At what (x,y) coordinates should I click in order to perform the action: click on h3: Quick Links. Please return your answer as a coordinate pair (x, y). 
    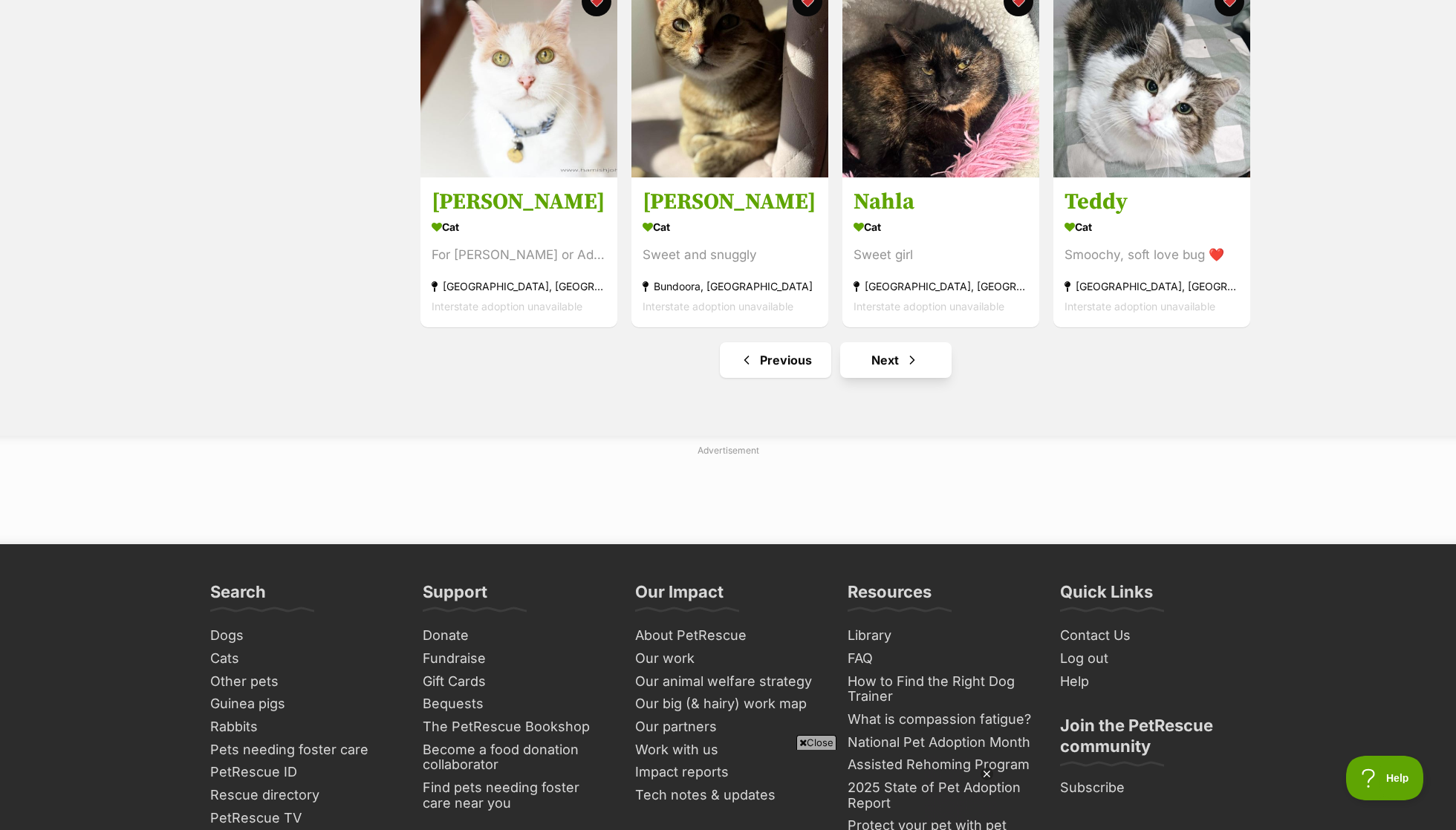
    Looking at the image, I should click on (1106, 597).